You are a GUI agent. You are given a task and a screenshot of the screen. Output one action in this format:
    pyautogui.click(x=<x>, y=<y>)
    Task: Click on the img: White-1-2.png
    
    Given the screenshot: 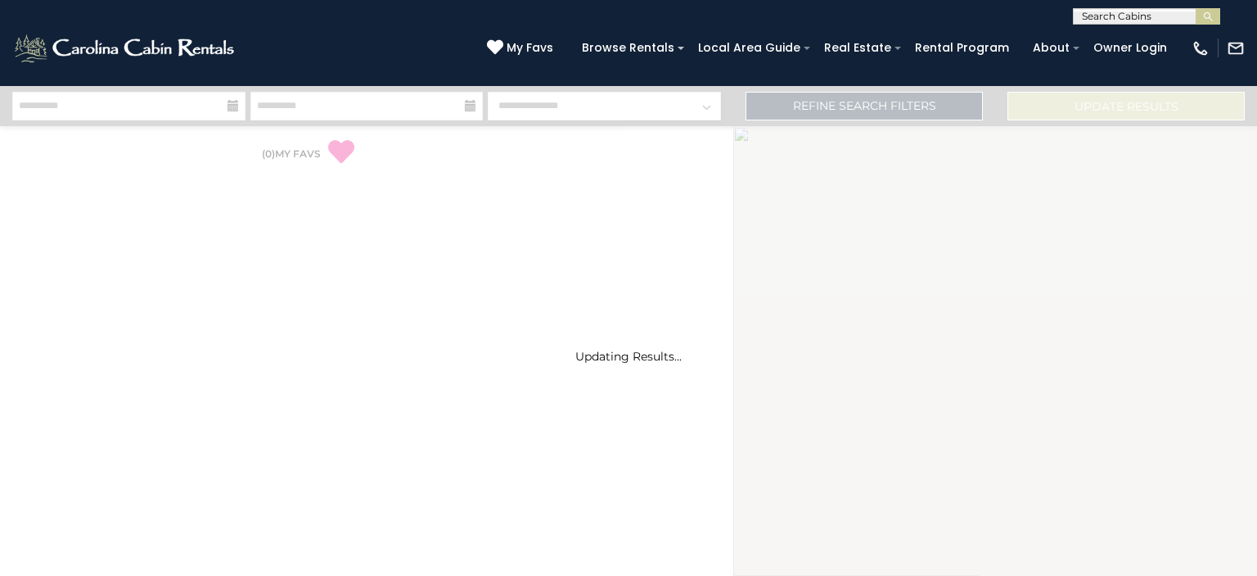 What is the action you would take?
    pyautogui.click(x=125, y=48)
    